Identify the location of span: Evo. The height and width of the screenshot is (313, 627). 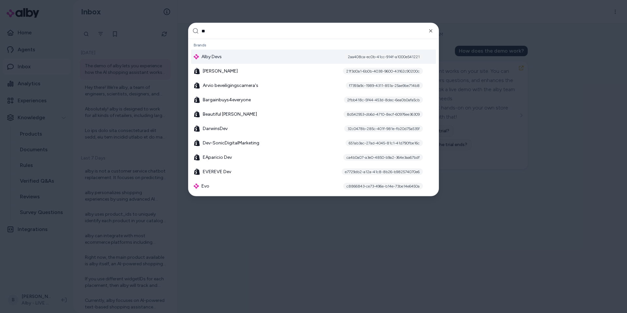
(205, 186).